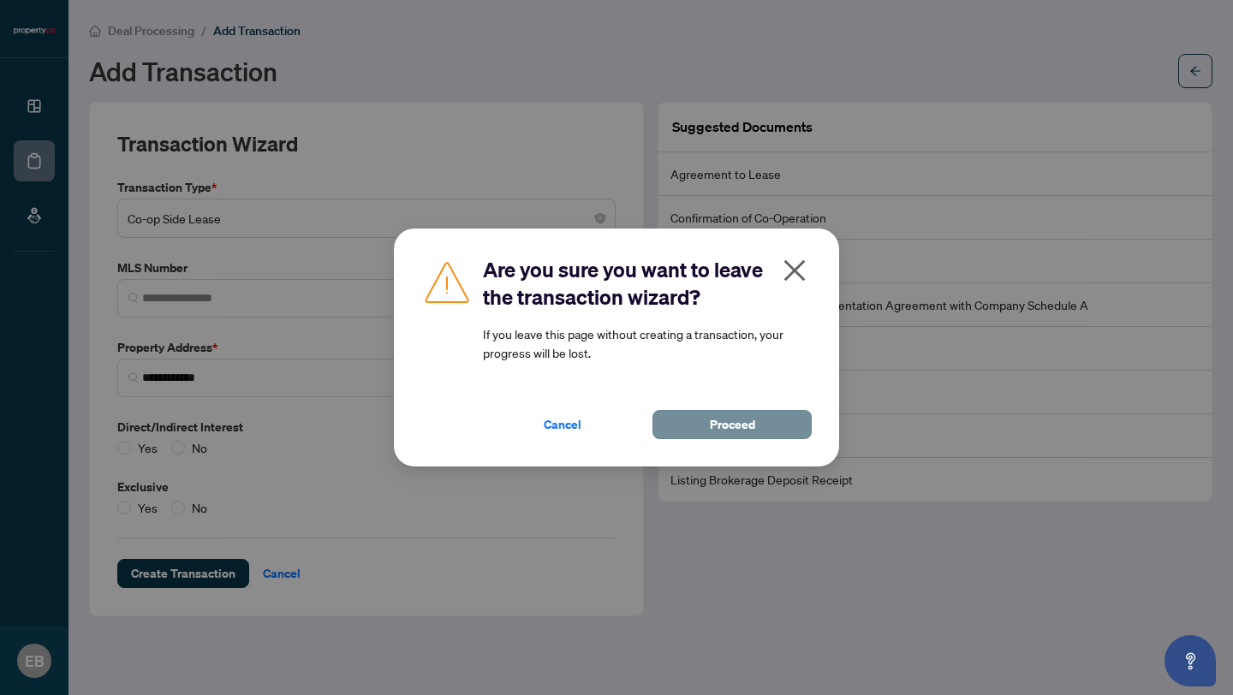  Describe the element at coordinates (647, 283) in the screenshot. I see `h2: Are you sure you want to leave the transaction wizard?` at that location.